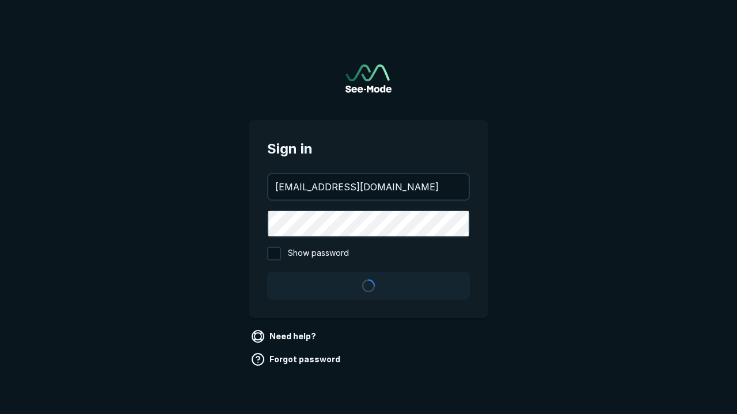  What do you see at coordinates (296, 360) in the screenshot?
I see `a: Forgot password` at bounding box center [296, 360].